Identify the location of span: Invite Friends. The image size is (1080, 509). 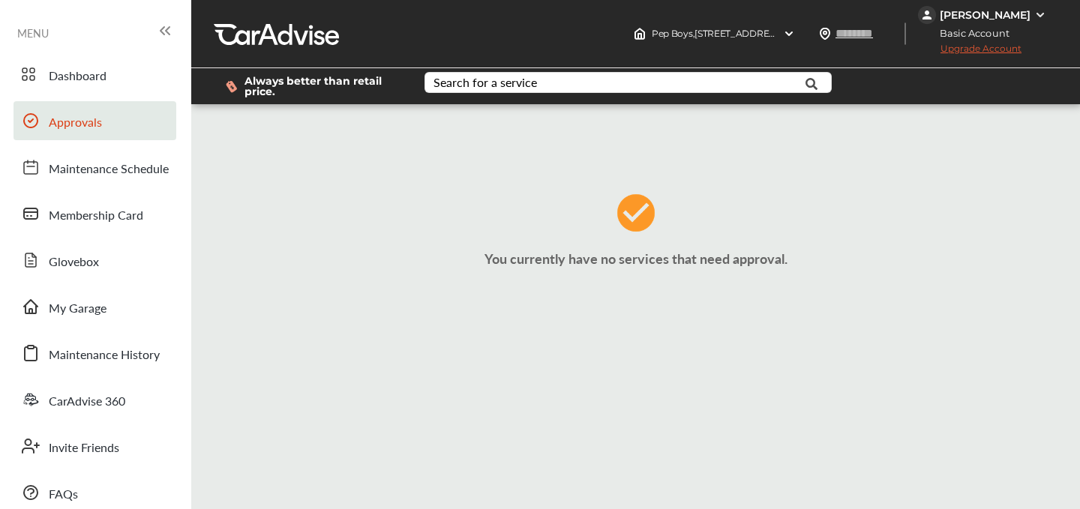
(84, 448).